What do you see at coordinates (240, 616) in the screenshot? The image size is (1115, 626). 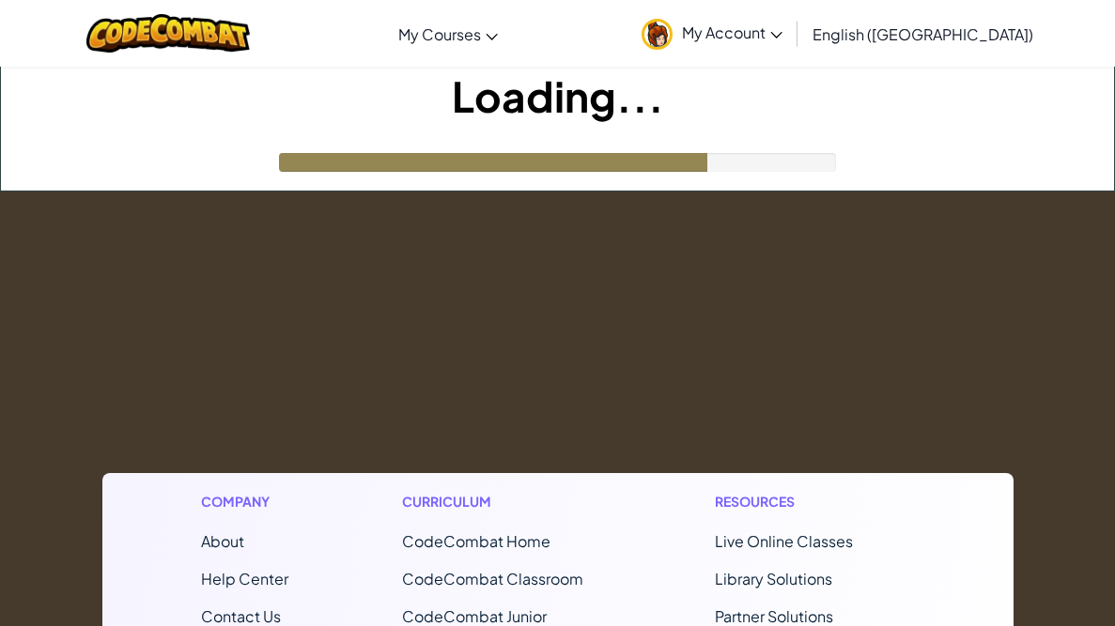 I see `span: Contact Us` at bounding box center [240, 616].